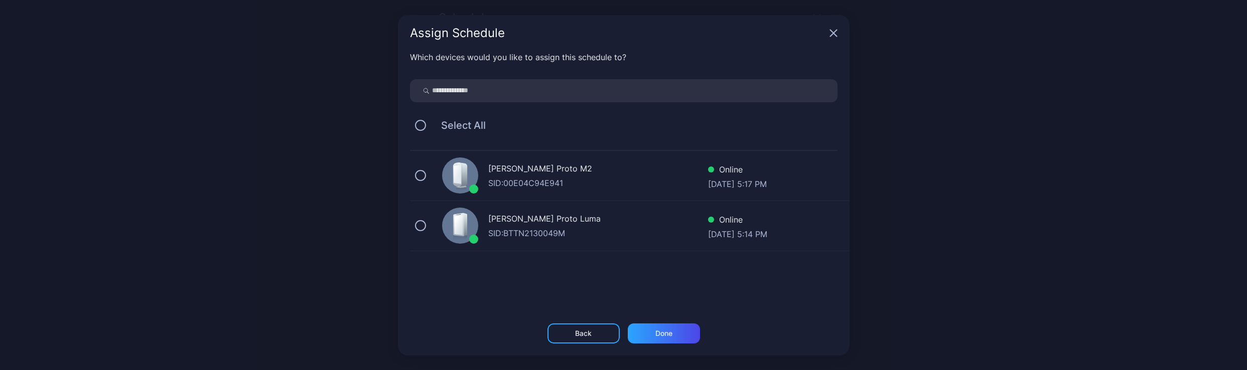  What do you see at coordinates (618, 33) in the screenshot?
I see `div: Assign Schedule` at bounding box center [618, 33].